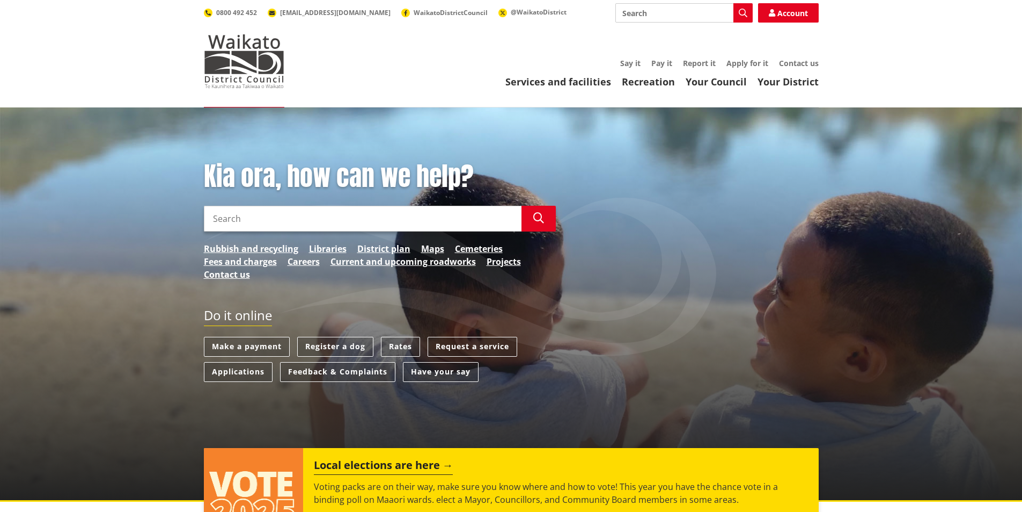 Image resolution: width=1022 pixels, height=512 pixels. What do you see at coordinates (240, 261) in the screenshot?
I see `a: Fees and charges` at bounding box center [240, 261].